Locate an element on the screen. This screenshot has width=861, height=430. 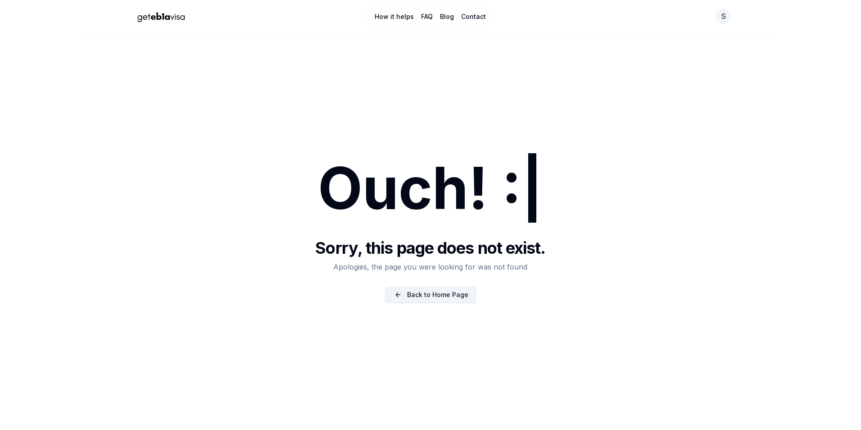
p: Apologies, the page you were looking for was not found is located at coordinates (430, 267).